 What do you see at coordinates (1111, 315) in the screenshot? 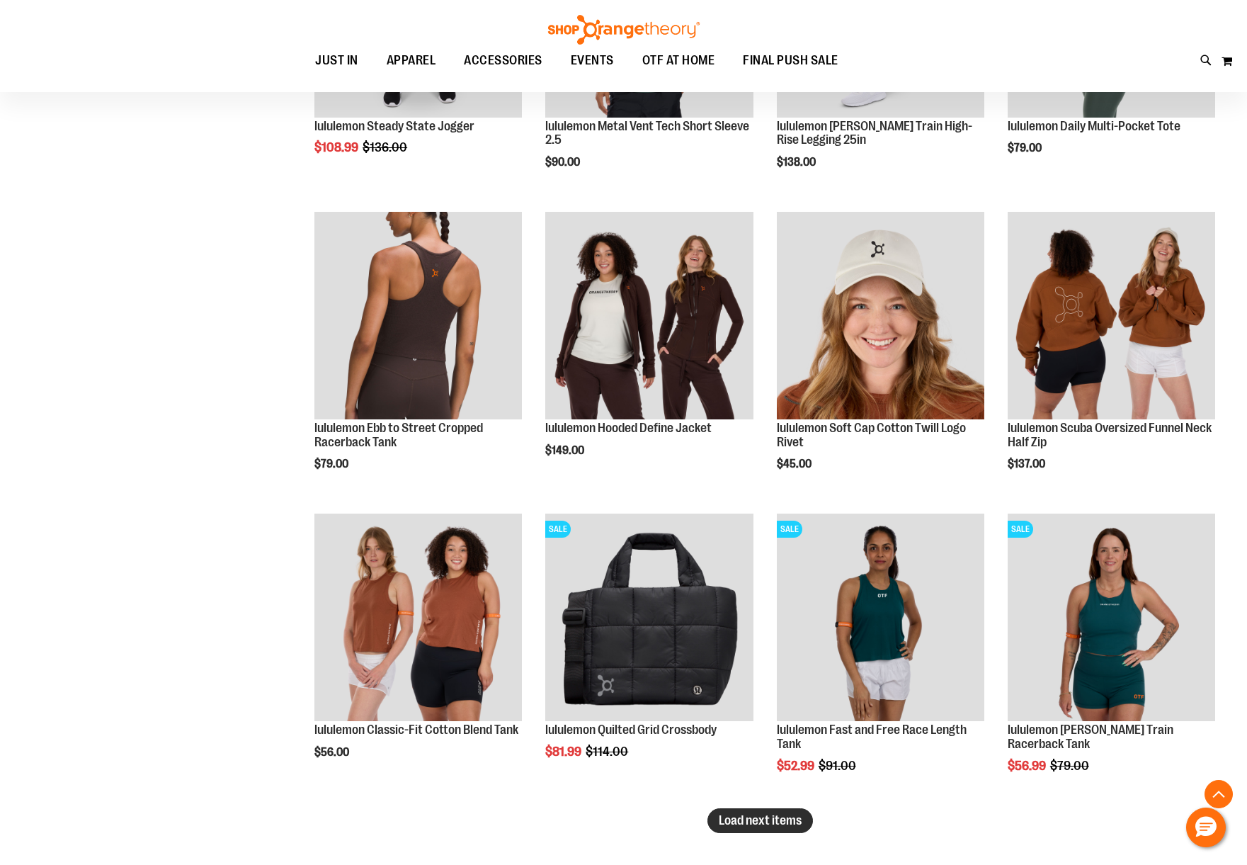
I see `img: Main view of lululemon Womens Scuba Oversized Funnel Neck` at bounding box center [1111, 315].